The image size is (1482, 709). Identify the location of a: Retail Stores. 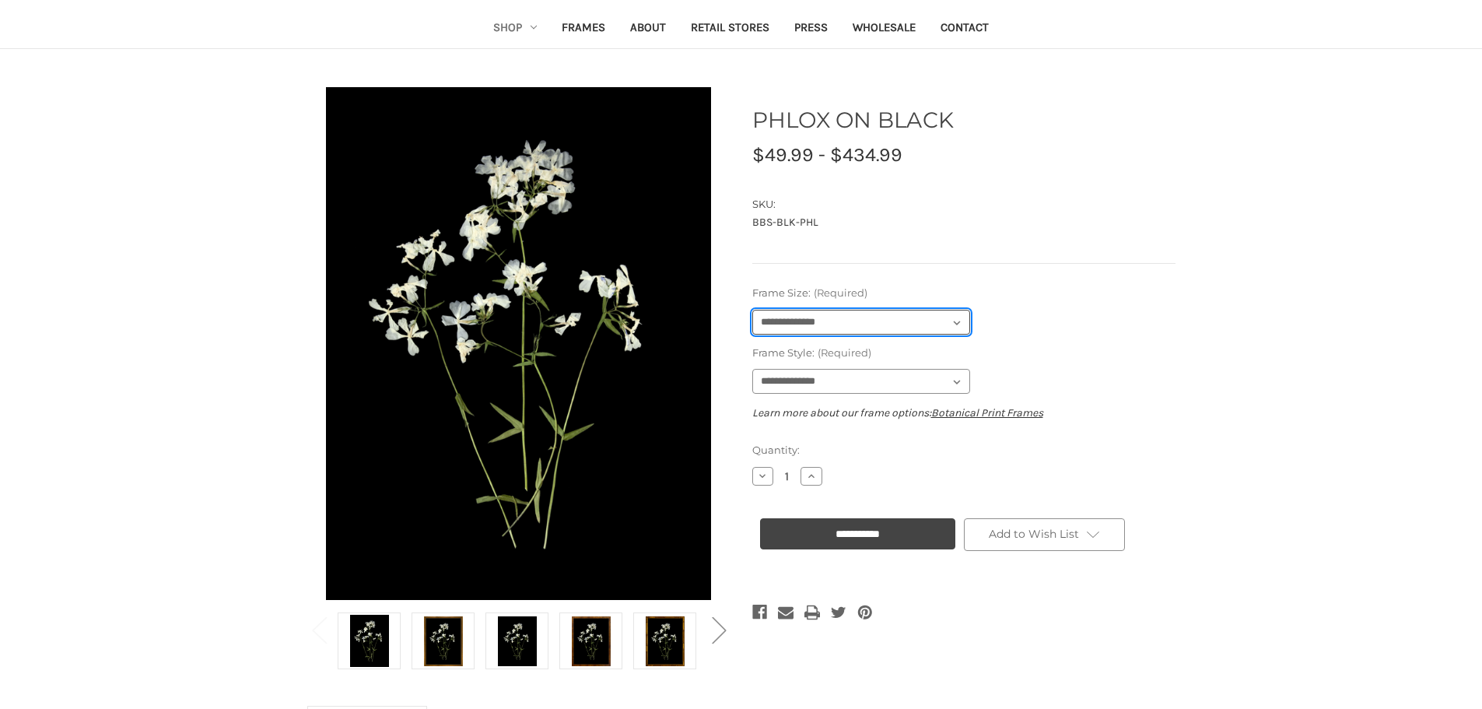
(730, 29).